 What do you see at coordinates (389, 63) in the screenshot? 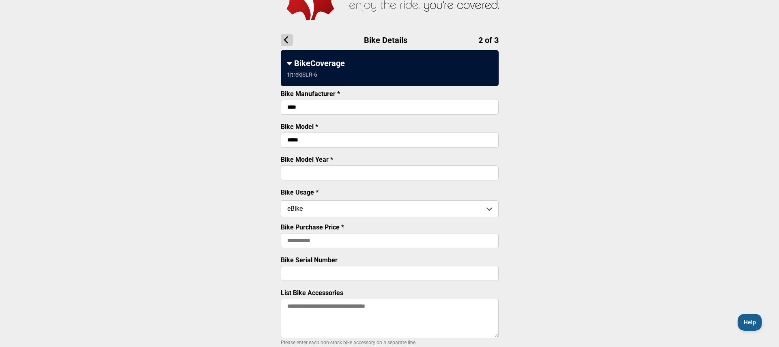
I see `div: BikeCoverage` at bounding box center [389, 63].